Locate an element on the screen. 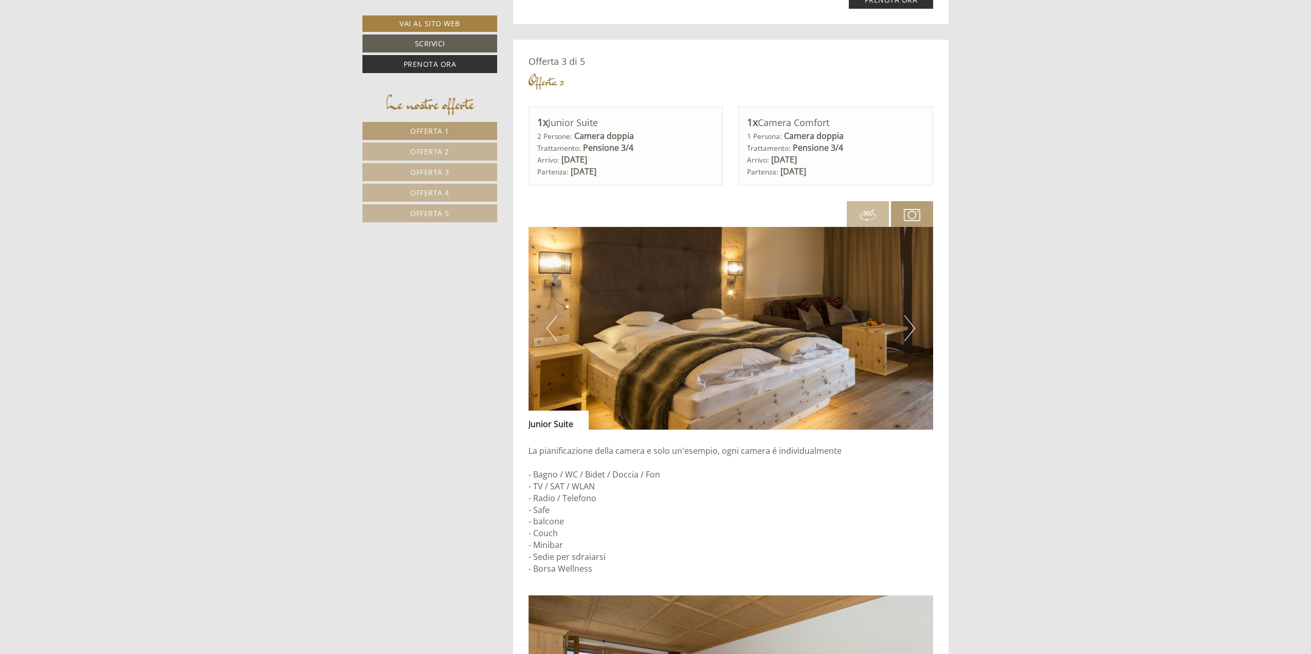  img: 360-grad.svg is located at coordinates (868, 215).